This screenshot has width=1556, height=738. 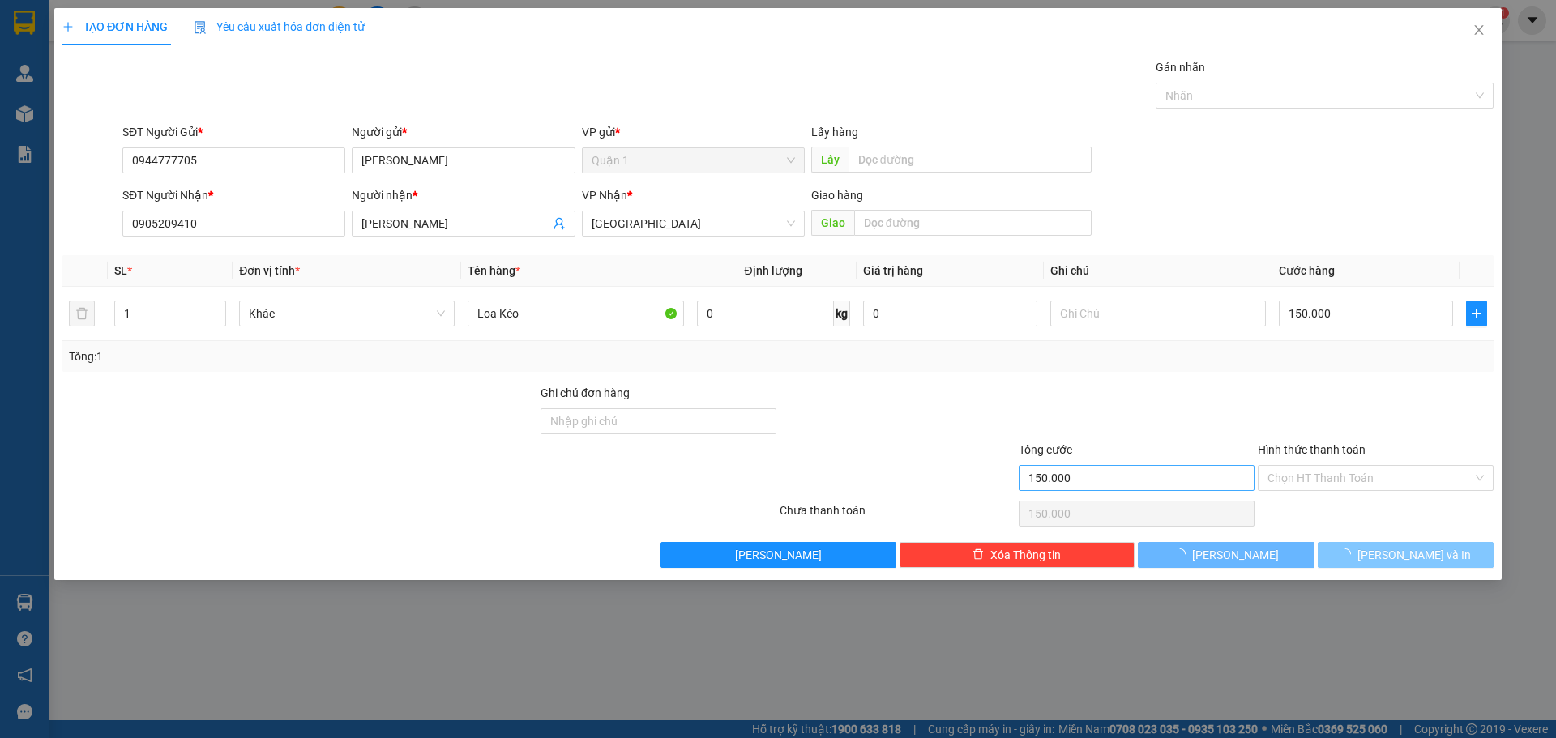 I want to click on span: kg, so click(x=842, y=314).